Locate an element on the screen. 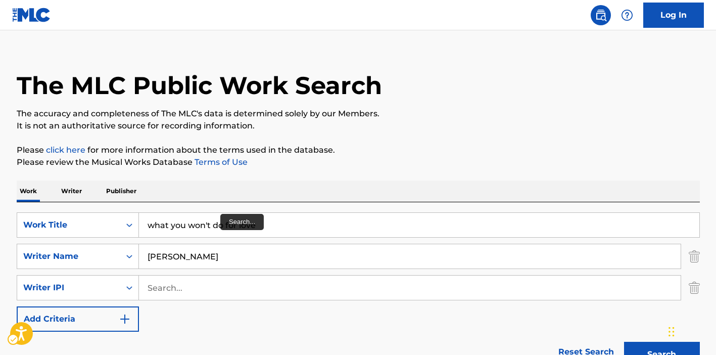  p: Writer is located at coordinates (71, 191).